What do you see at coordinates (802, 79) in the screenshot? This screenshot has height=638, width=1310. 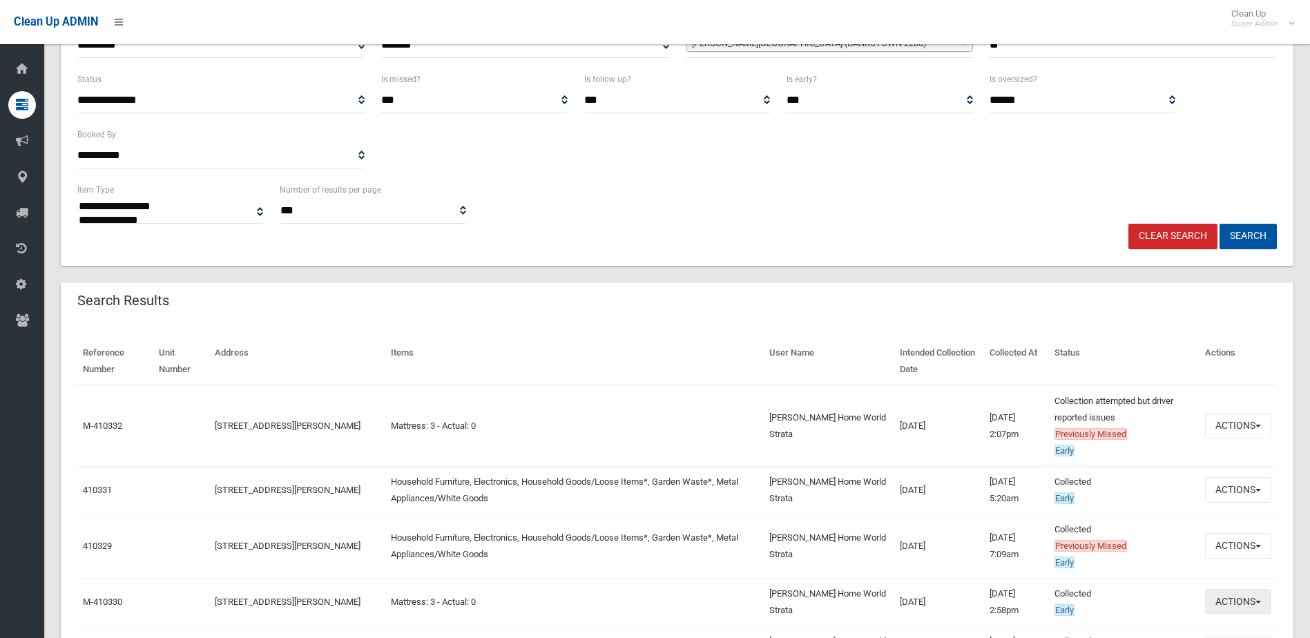 I see `label: Is early?` at bounding box center [802, 79].